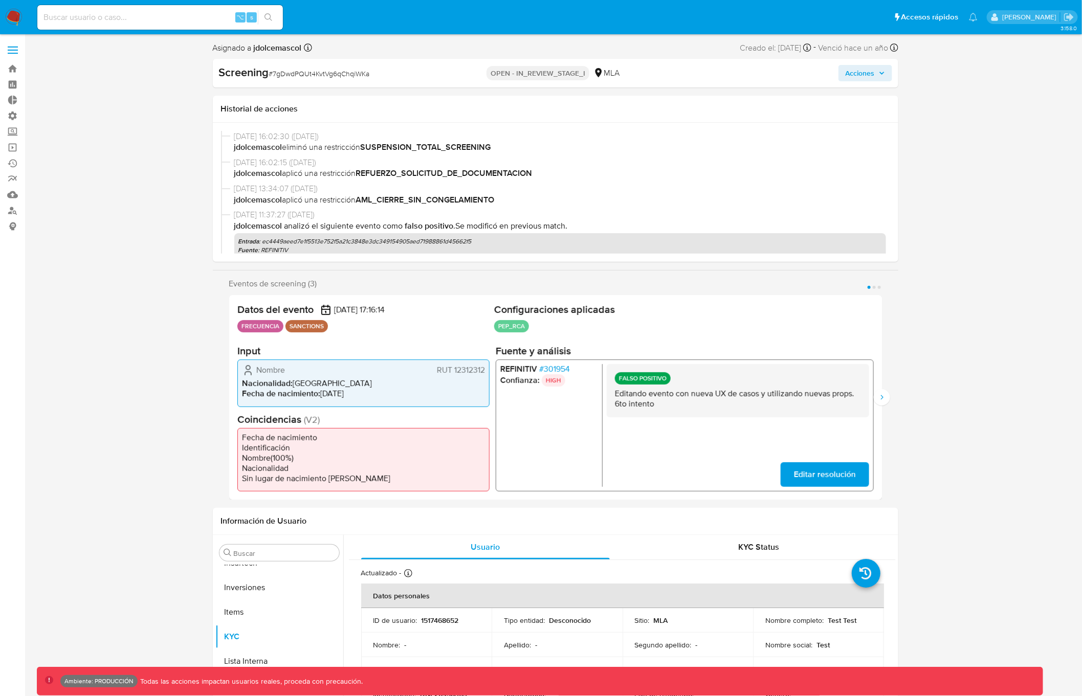 Image resolution: width=1082 pixels, height=696 pixels. What do you see at coordinates (279, 661) in the screenshot?
I see `button: Lista Interna` at bounding box center [279, 661].